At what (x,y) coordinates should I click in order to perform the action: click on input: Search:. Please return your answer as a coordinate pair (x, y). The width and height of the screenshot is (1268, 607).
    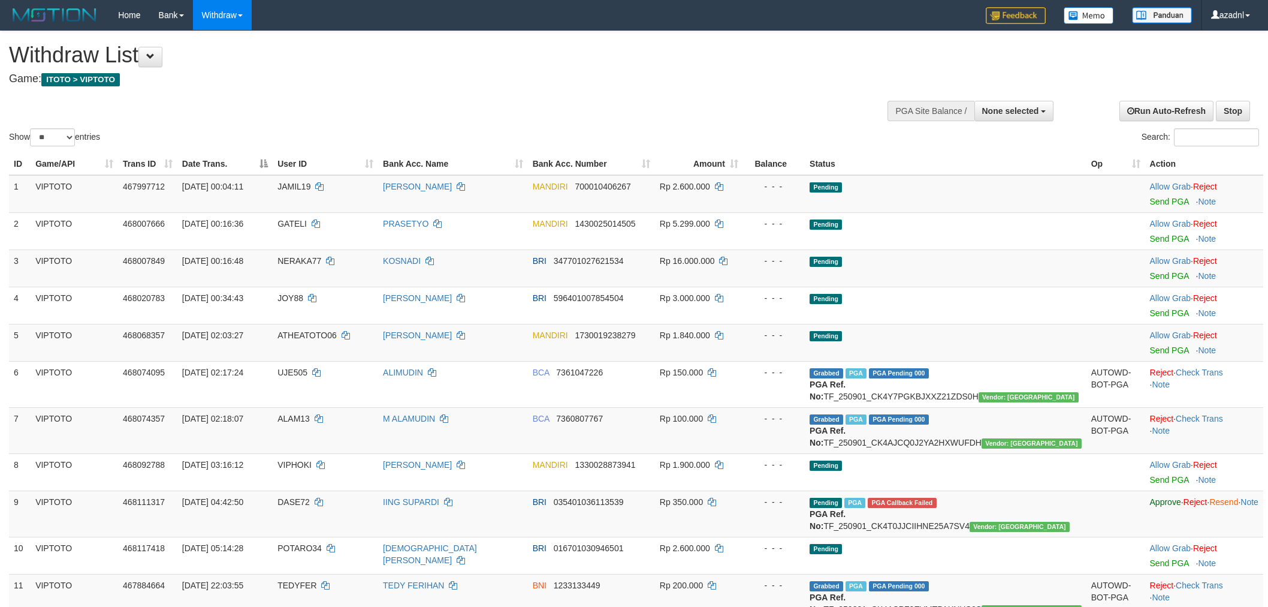
    Looking at the image, I should click on (1217, 137).